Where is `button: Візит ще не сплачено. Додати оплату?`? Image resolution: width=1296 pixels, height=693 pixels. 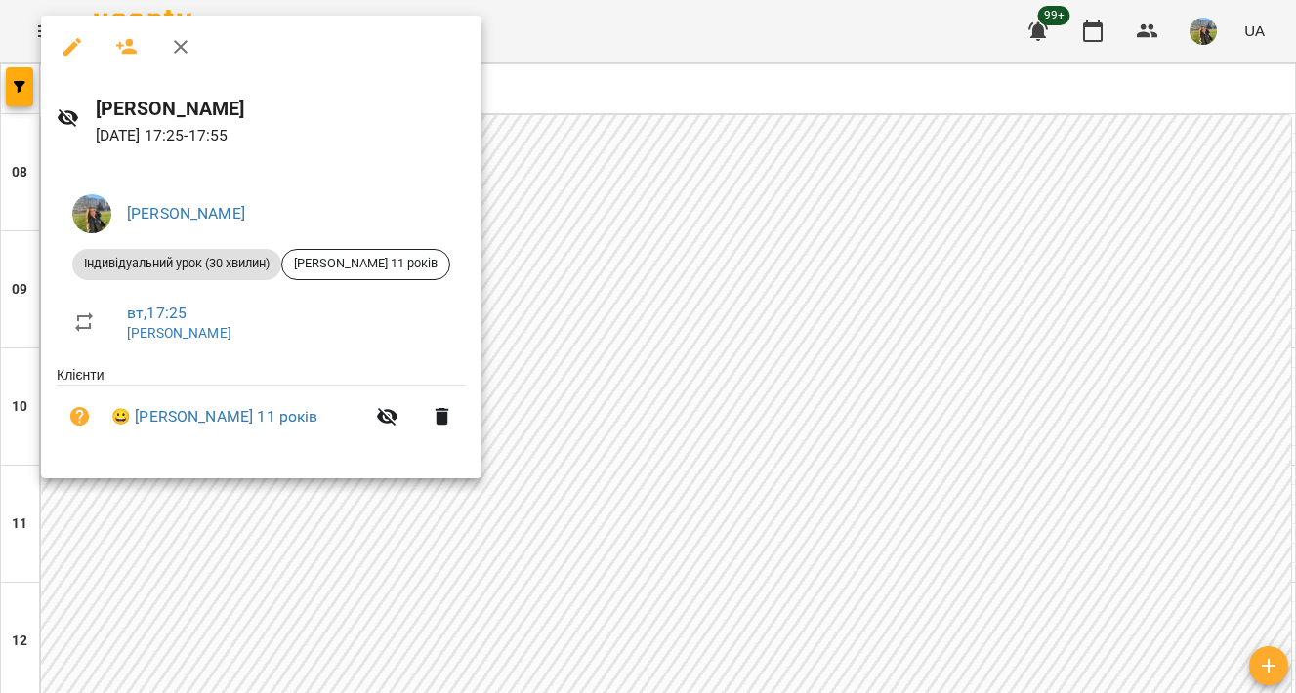 button: Візит ще не сплачено. Додати оплату? is located at coordinates (80, 417).